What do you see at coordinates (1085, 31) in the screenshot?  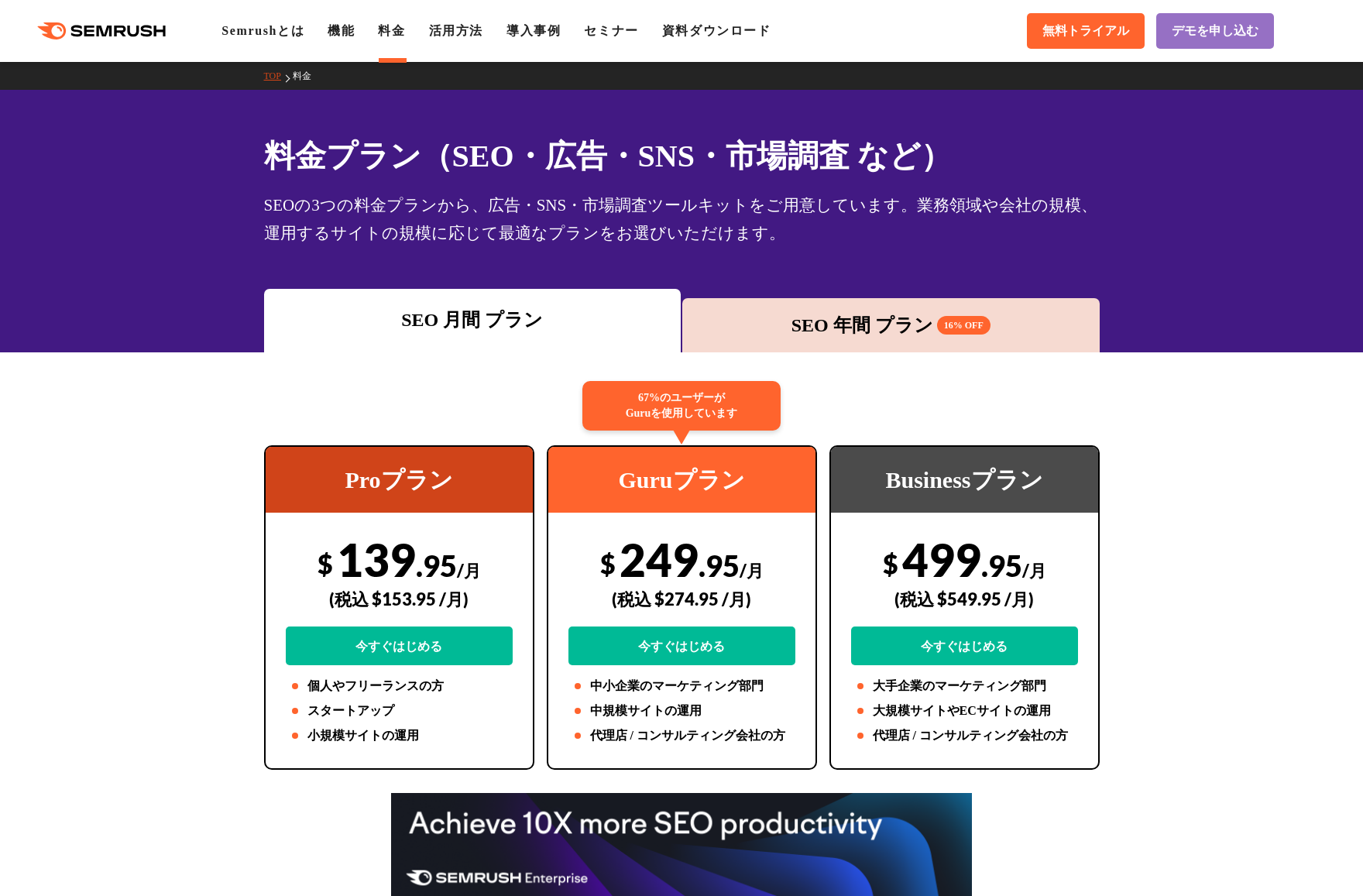 I see `span: 無料トライアル` at bounding box center [1085, 31].